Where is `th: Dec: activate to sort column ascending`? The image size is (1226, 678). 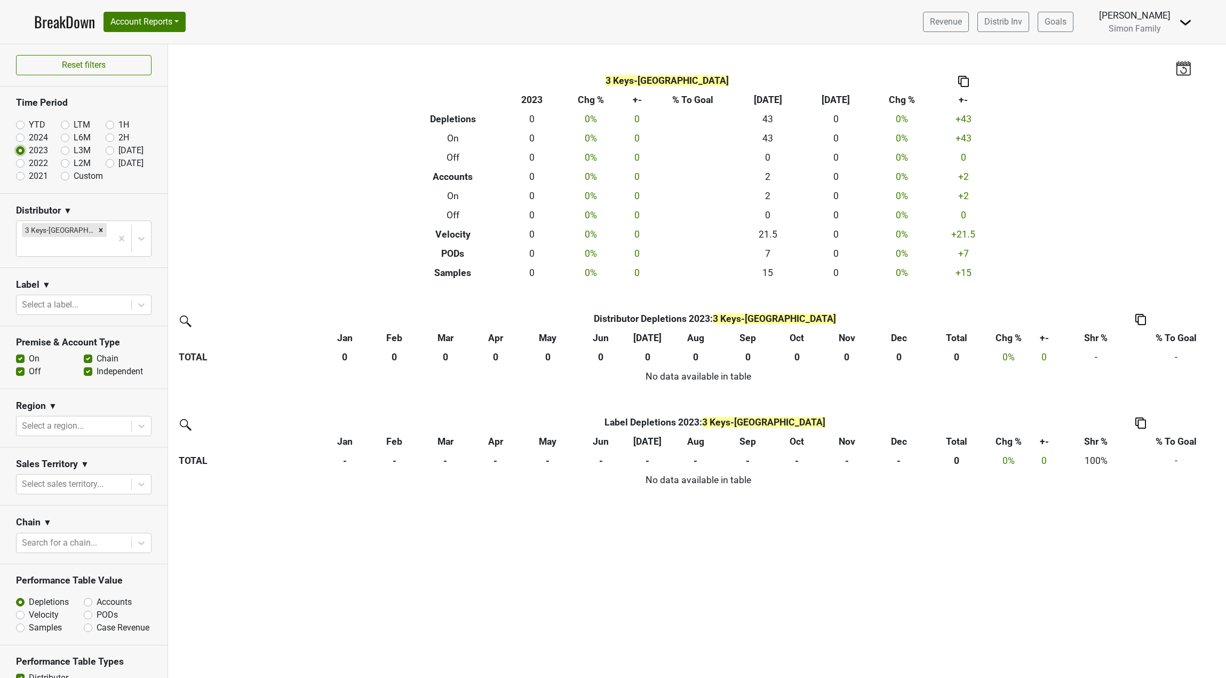
th: Dec: activate to sort column ascending is located at coordinates (899, 441).